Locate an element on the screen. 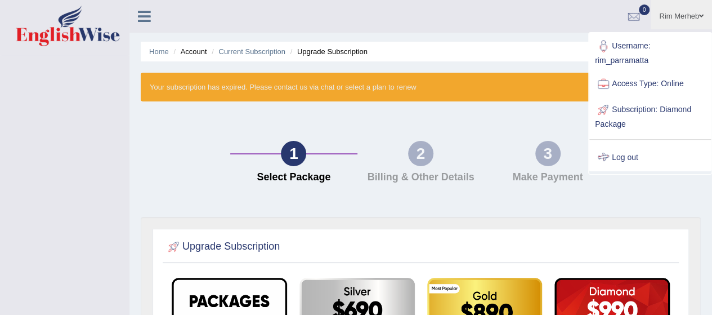 The height and width of the screenshot is (315, 712). div: 2 is located at coordinates (421, 153).